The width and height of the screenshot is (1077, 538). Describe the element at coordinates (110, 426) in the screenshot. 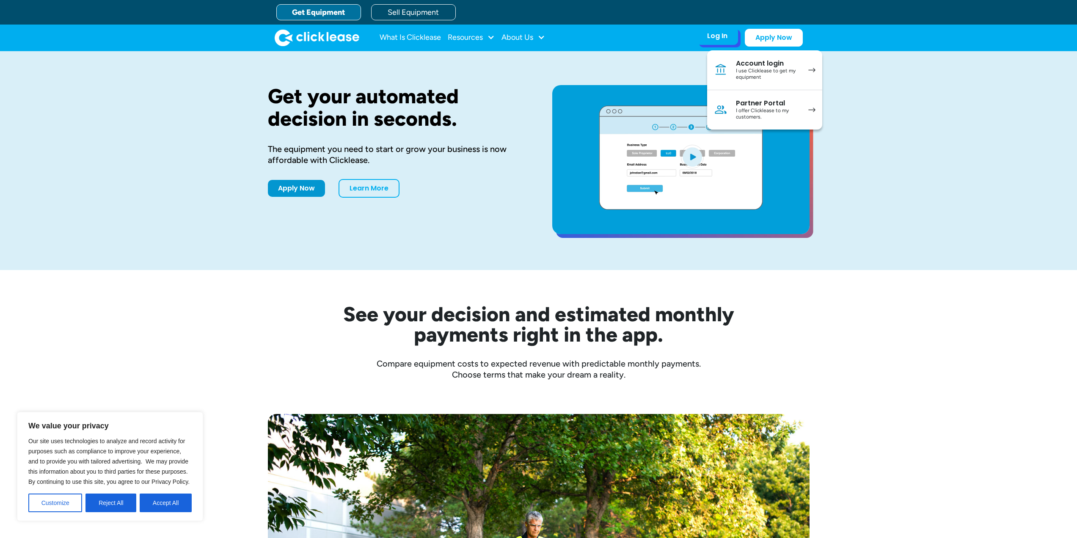

I see `p: We value your privacy` at that location.